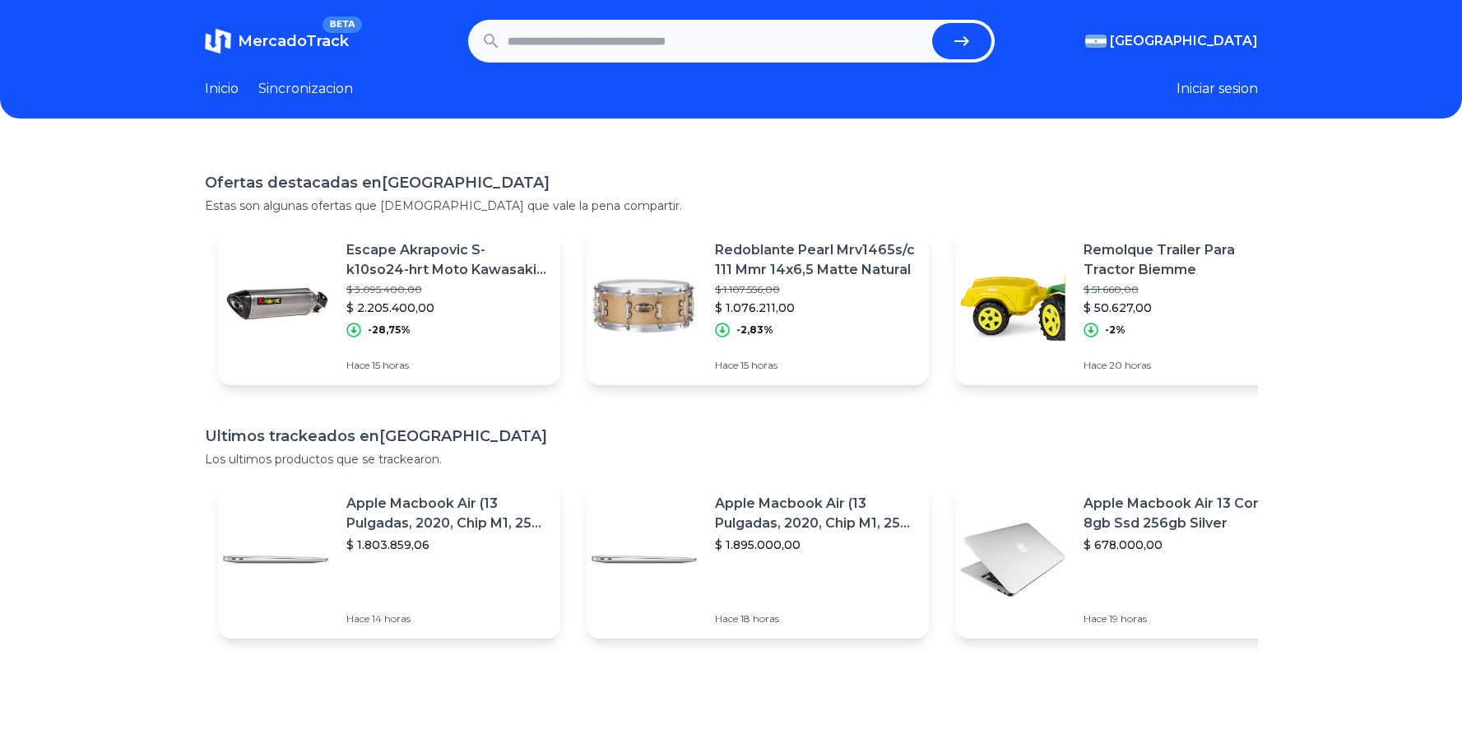  What do you see at coordinates (731, 459) in the screenshot?
I see `p: Los ultimos productos que se trackearon.` at bounding box center [731, 459].